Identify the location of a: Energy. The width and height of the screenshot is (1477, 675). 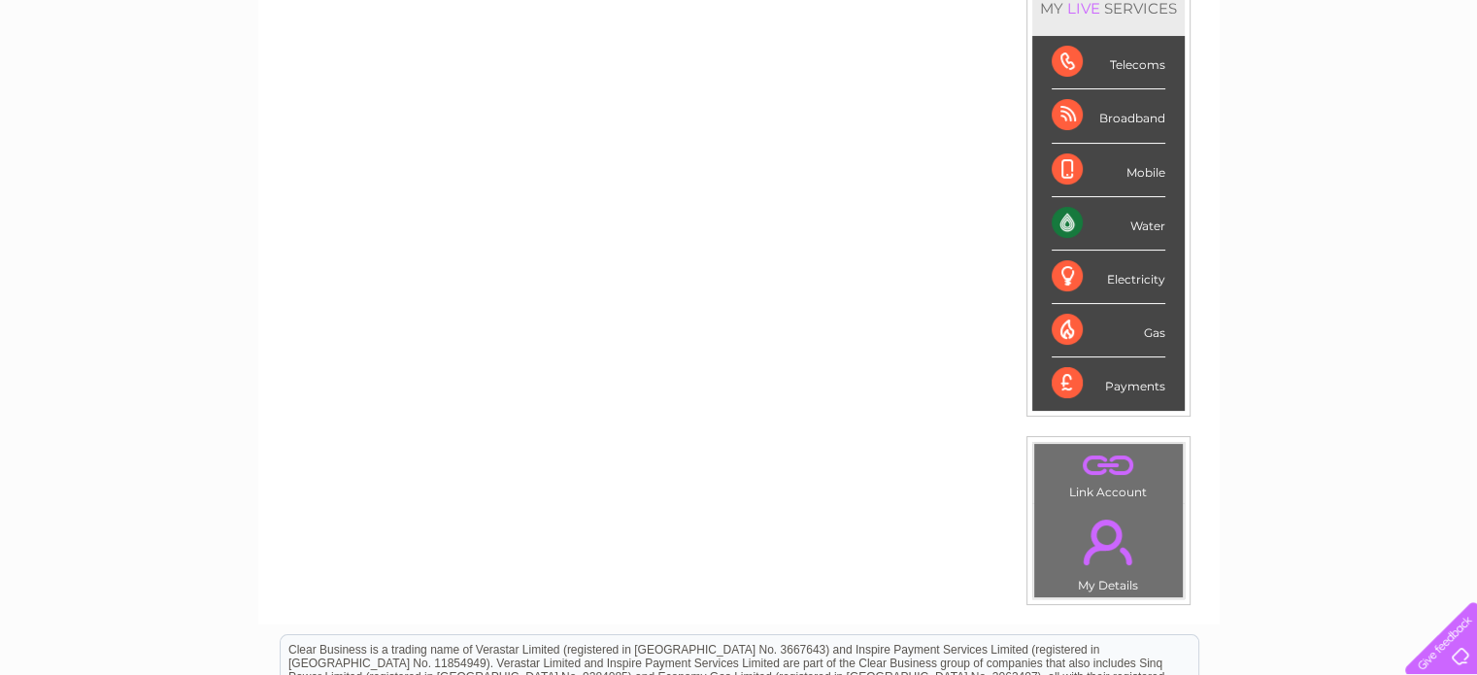
(1205, 89).